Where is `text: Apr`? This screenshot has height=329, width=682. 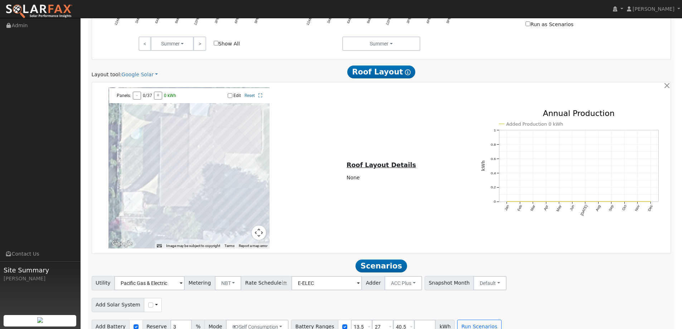 text: Apr is located at coordinates (546, 207).